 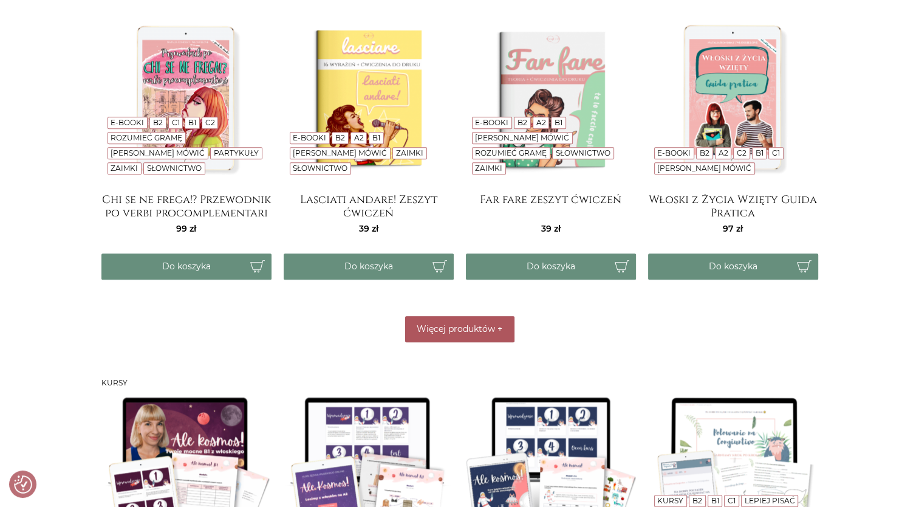 What do you see at coordinates (186, 228) in the screenshot?
I see `span: 99` at bounding box center [186, 228].